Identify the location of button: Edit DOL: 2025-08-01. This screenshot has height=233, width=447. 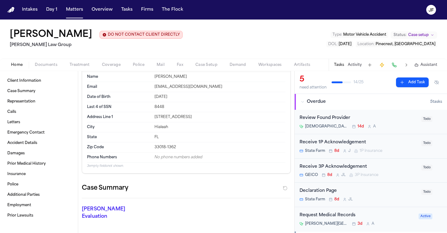
(340, 44).